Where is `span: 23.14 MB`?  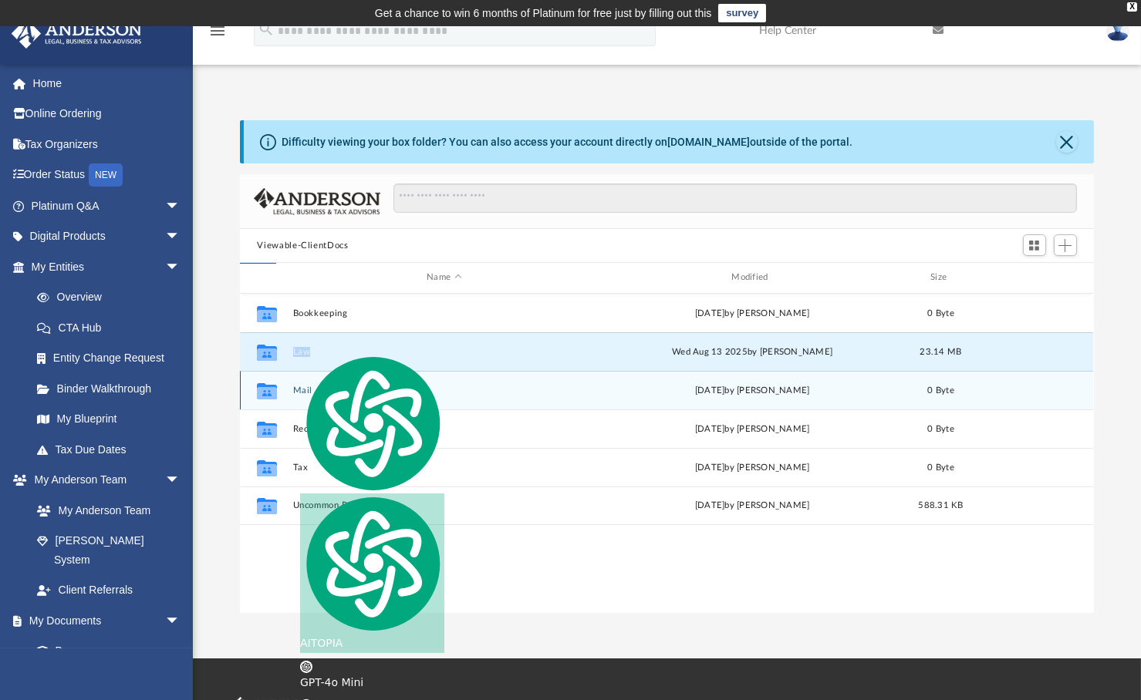 span: 23.14 MB is located at coordinates (941, 351).